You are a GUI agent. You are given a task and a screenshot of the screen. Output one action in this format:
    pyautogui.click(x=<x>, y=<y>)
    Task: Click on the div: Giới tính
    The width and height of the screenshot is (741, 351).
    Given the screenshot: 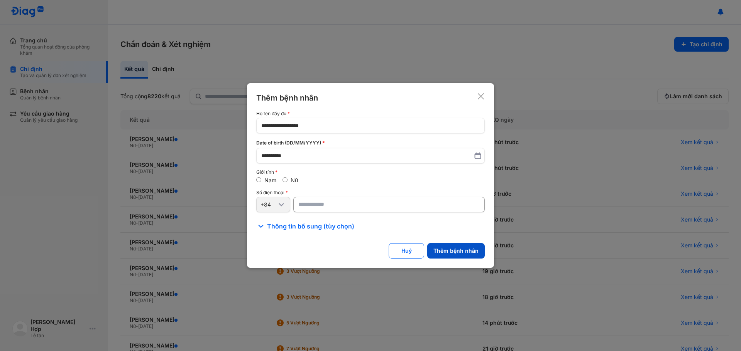 What is the action you would take?
    pyautogui.click(x=370, y=172)
    